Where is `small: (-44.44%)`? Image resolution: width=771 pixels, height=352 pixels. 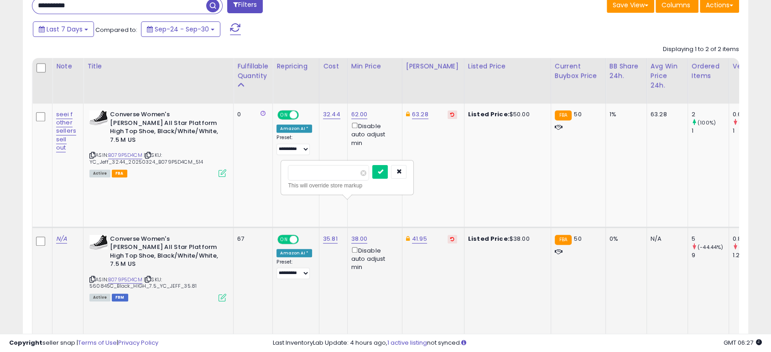 small: (-44.44%) is located at coordinates (710, 247).